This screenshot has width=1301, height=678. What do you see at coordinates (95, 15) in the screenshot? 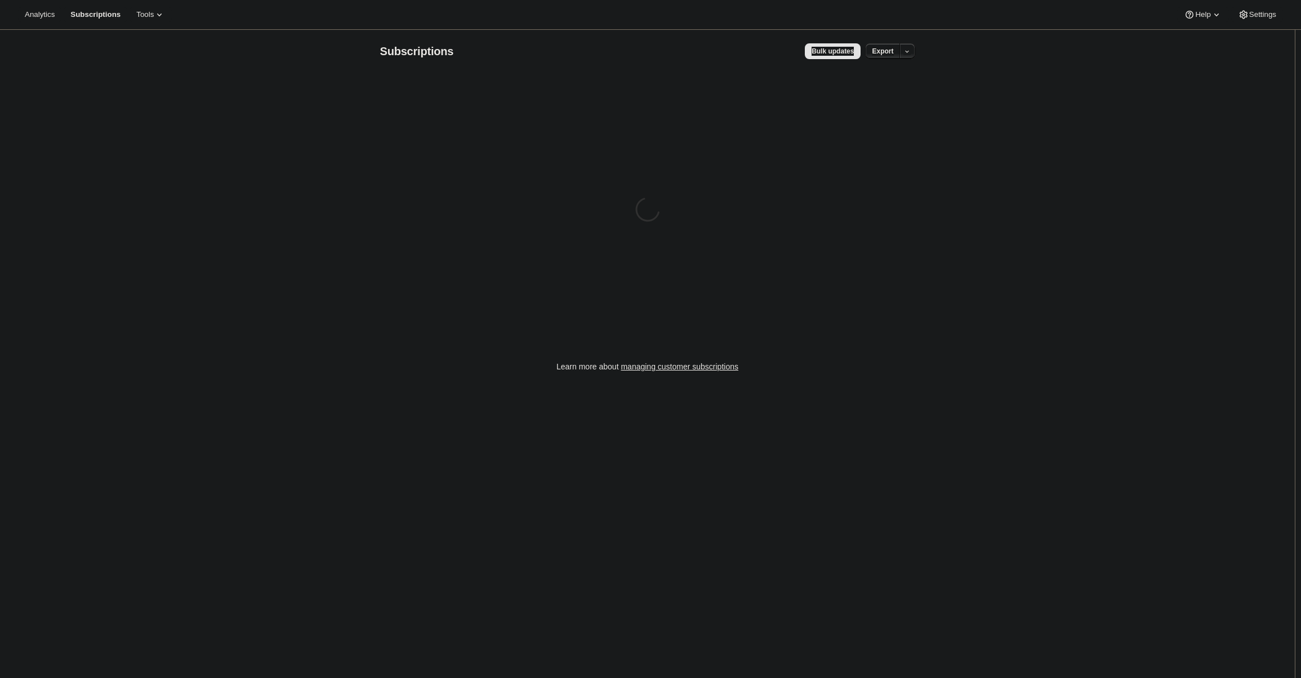
I see `button: Subscriptions` at bounding box center [95, 15].